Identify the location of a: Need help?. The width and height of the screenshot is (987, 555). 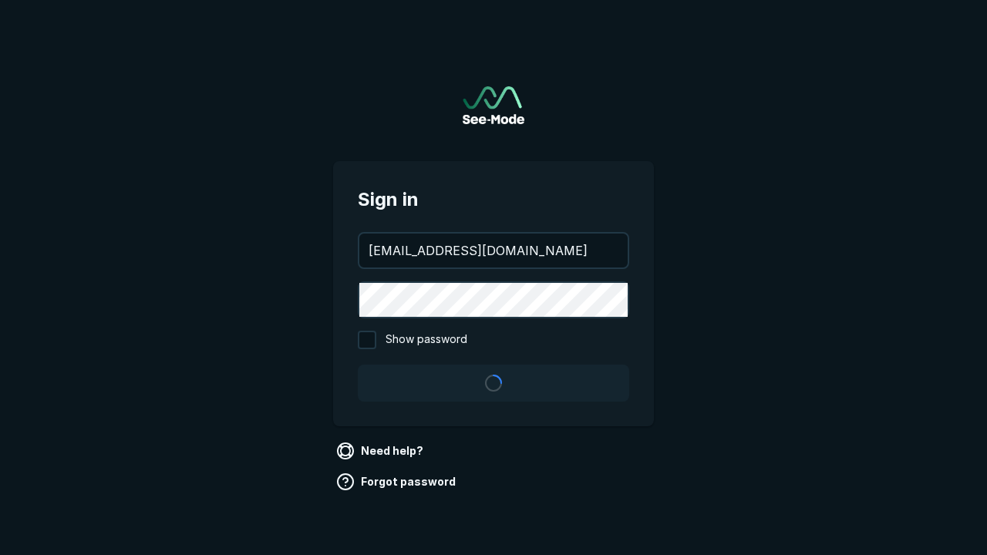
(381, 451).